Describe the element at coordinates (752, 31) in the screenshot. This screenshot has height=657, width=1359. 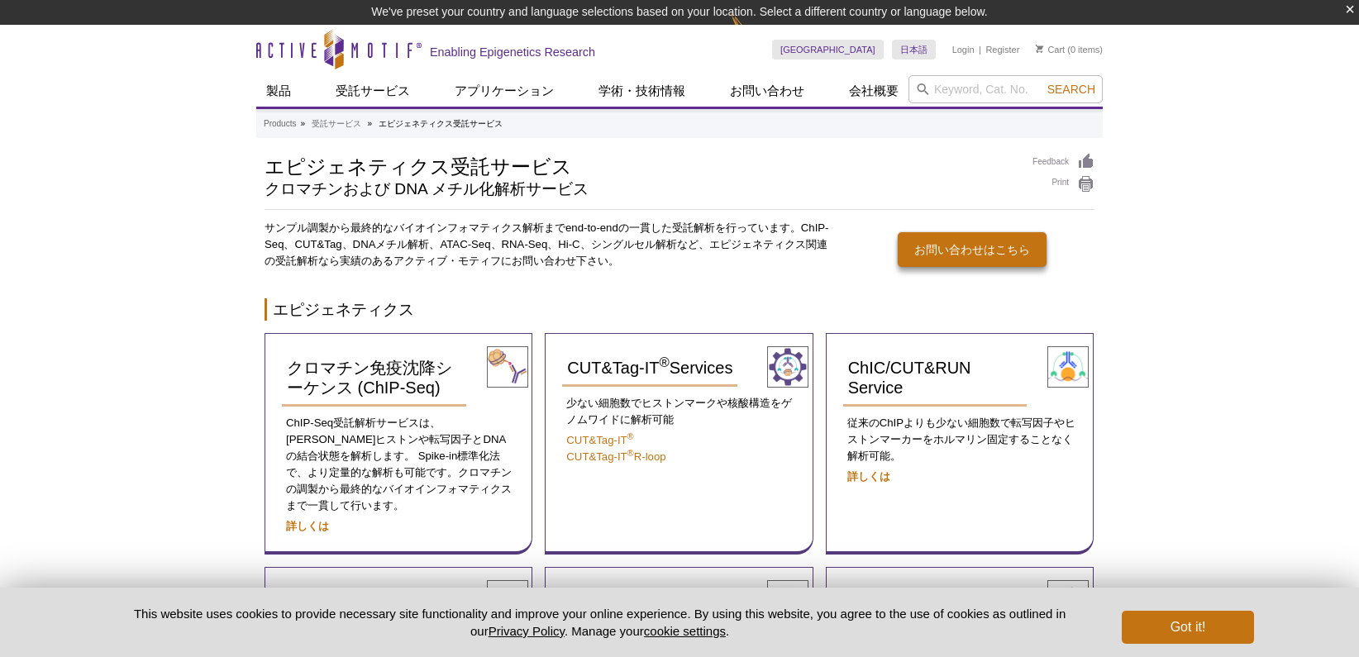
I see `img: Change Here` at that location.